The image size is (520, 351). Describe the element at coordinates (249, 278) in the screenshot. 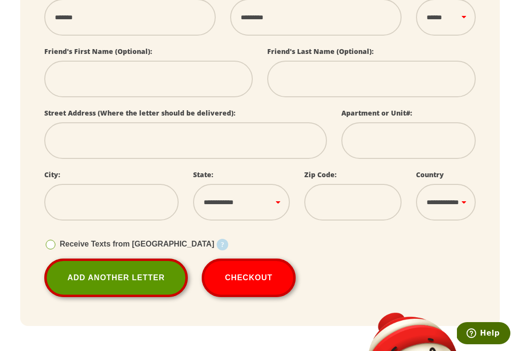

I see `button: Checkout` at that location.